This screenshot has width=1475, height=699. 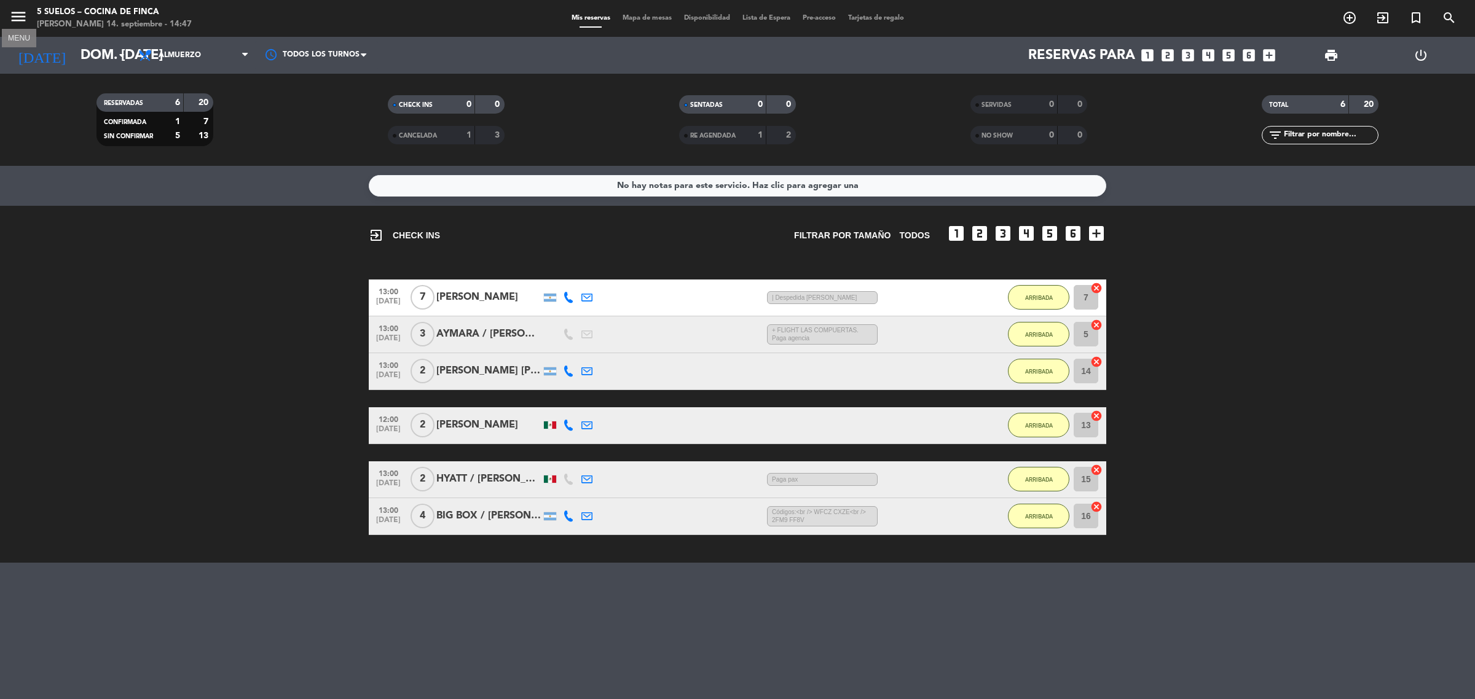 I want to click on strong: 2, so click(x=790, y=135).